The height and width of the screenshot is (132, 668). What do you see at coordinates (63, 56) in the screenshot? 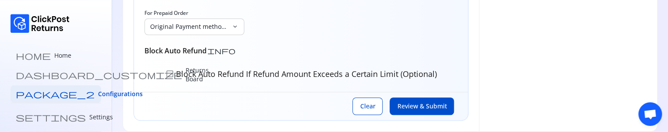
I see `p: Home` at bounding box center [63, 56].